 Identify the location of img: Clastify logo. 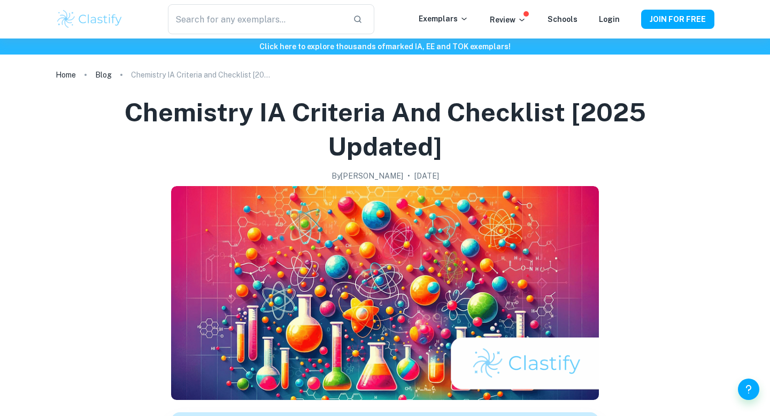
(89, 19).